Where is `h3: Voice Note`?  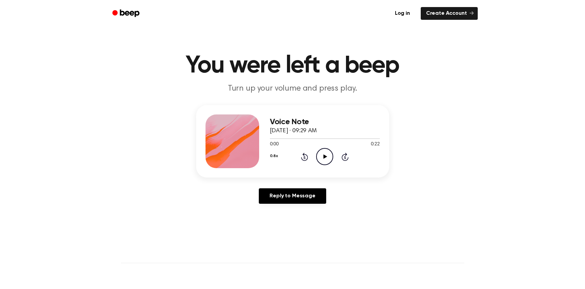
h3: Voice Note is located at coordinates (325, 122).